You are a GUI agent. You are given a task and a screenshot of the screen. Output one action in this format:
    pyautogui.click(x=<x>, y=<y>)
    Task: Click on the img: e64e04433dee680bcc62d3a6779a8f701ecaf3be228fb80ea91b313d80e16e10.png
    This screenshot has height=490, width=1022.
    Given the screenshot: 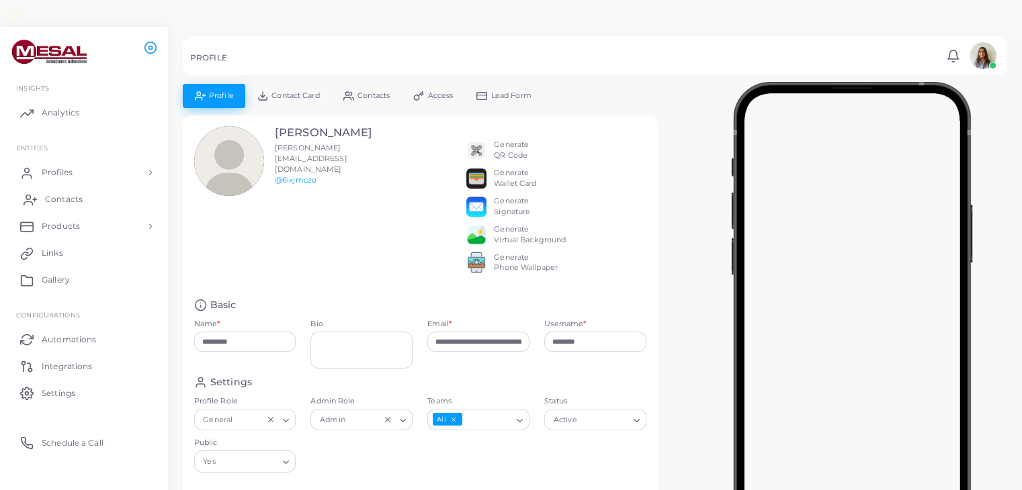 What is the action you would take?
    pyautogui.click(x=476, y=235)
    